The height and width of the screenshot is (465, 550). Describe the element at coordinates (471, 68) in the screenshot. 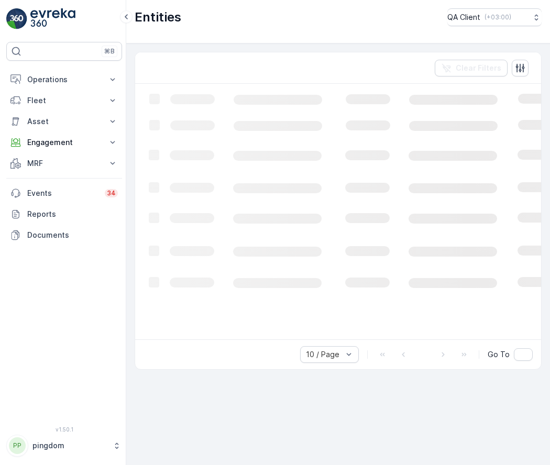

I see `button: Clear Filters` at that location.